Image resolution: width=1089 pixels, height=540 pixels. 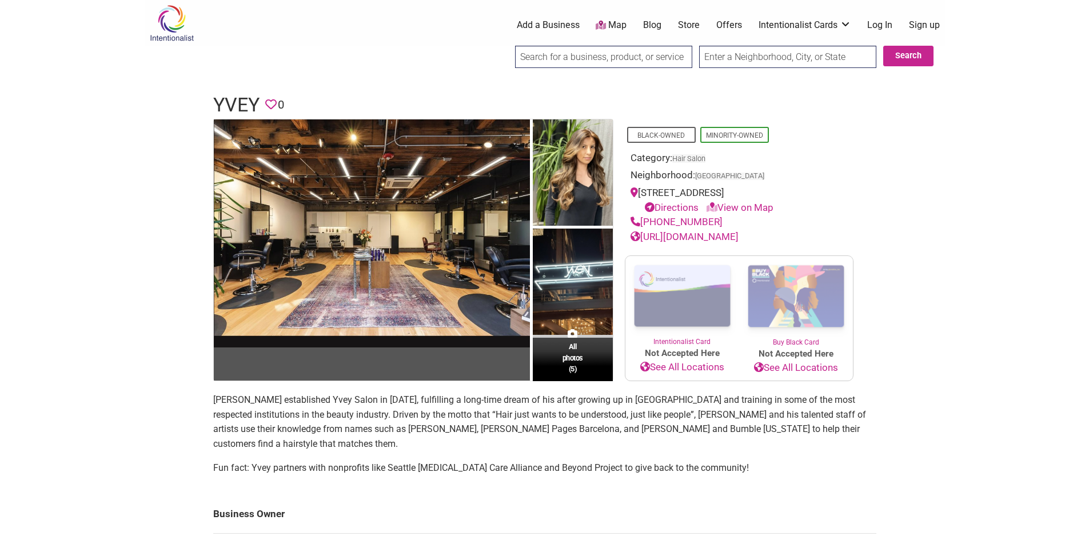 What do you see at coordinates (172, 23) in the screenshot?
I see `img: Intentionalist` at bounding box center [172, 23].